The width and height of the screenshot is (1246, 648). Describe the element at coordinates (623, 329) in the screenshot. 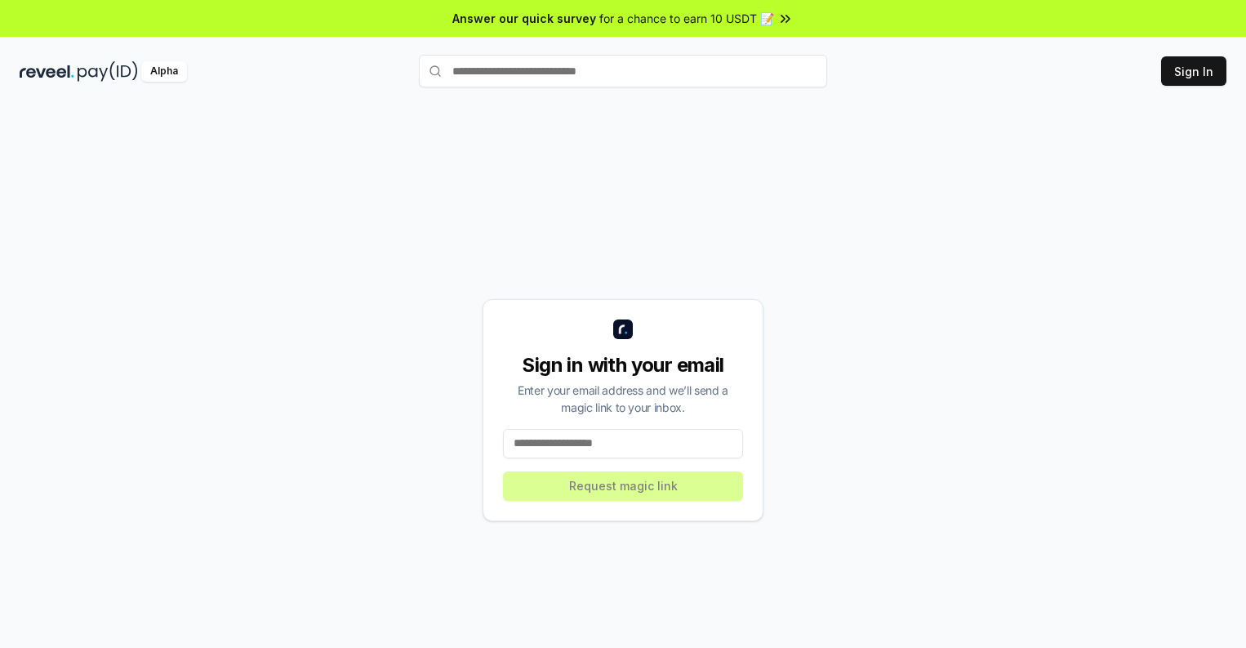

I see `img: logo_small` at that location.